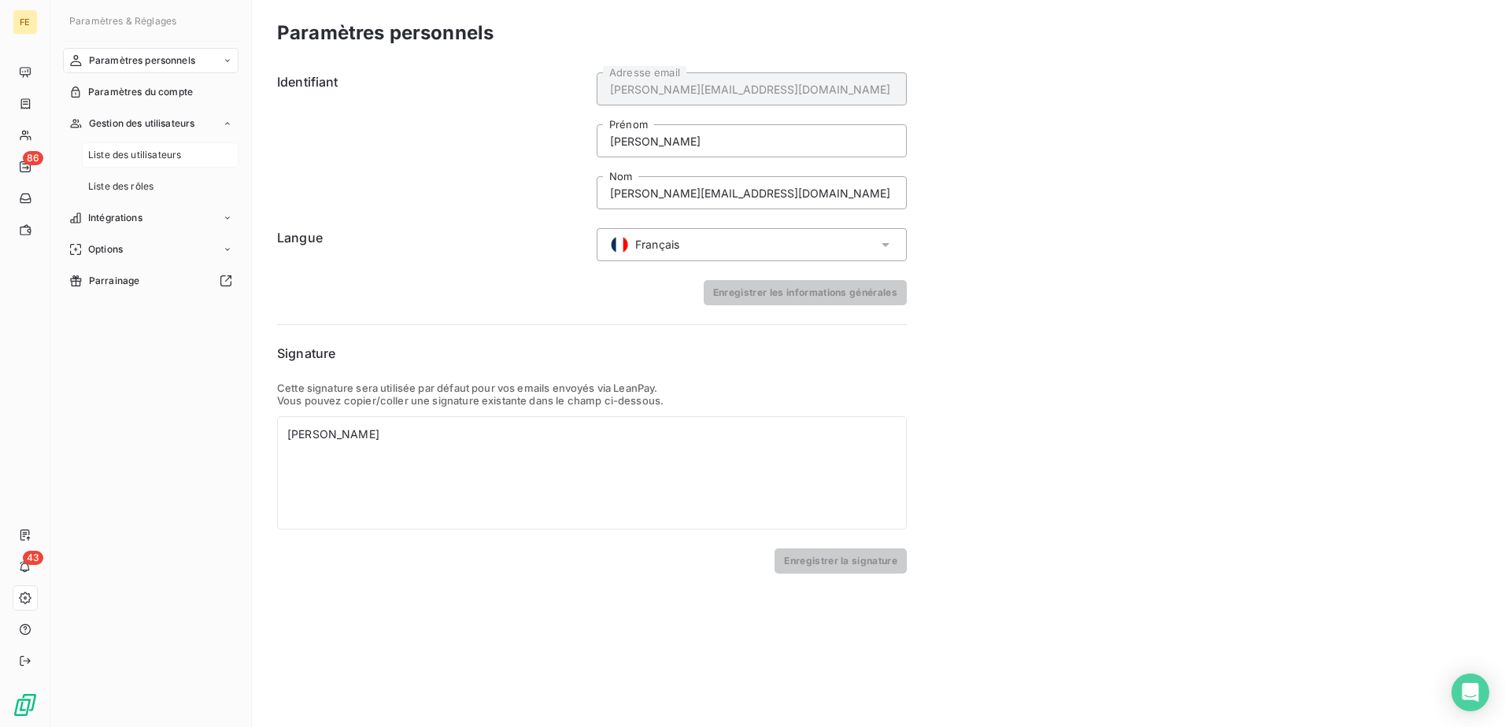 The width and height of the screenshot is (1505, 727). Describe the element at coordinates (150, 92) in the screenshot. I see `a: Paramètres du compte` at that location.